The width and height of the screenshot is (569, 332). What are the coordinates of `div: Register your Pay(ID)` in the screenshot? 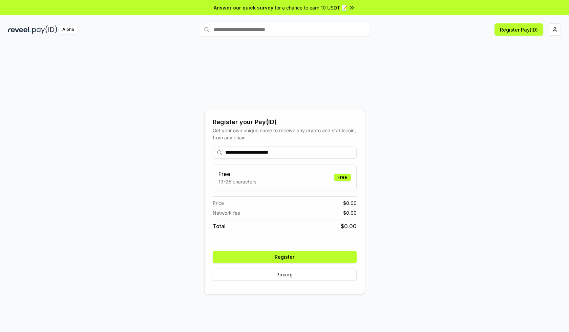 It's located at (284, 122).